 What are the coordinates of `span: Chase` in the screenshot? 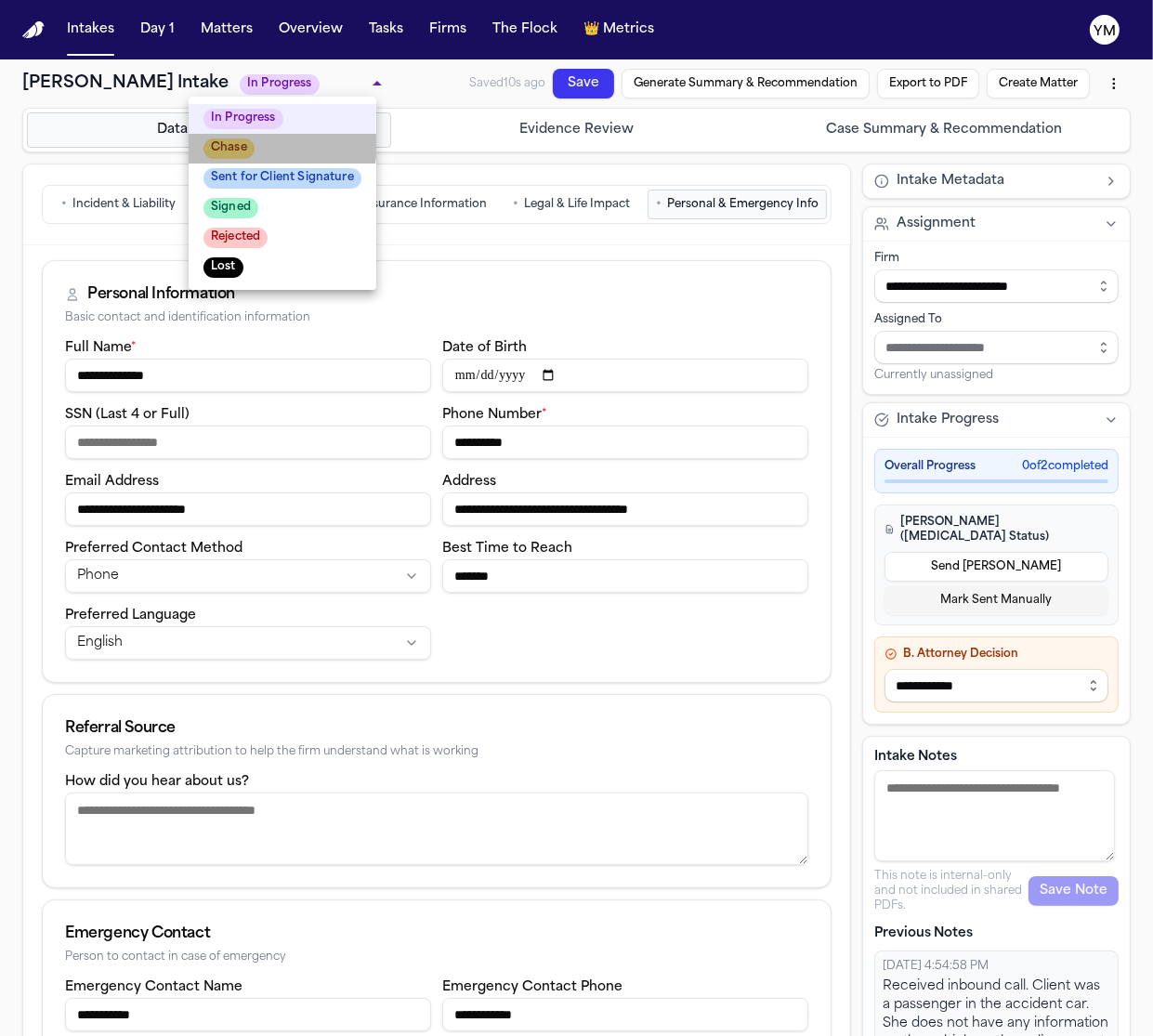 It's located at (229, 149).